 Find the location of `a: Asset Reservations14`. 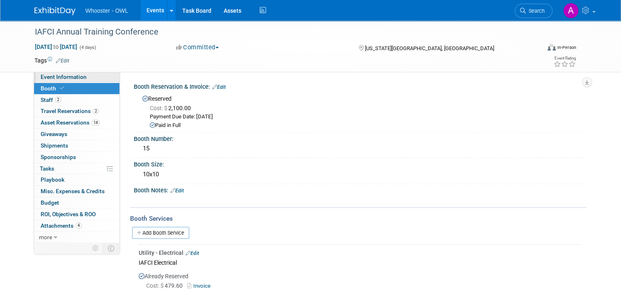

a: Asset Reservations14 is located at coordinates (77, 122).